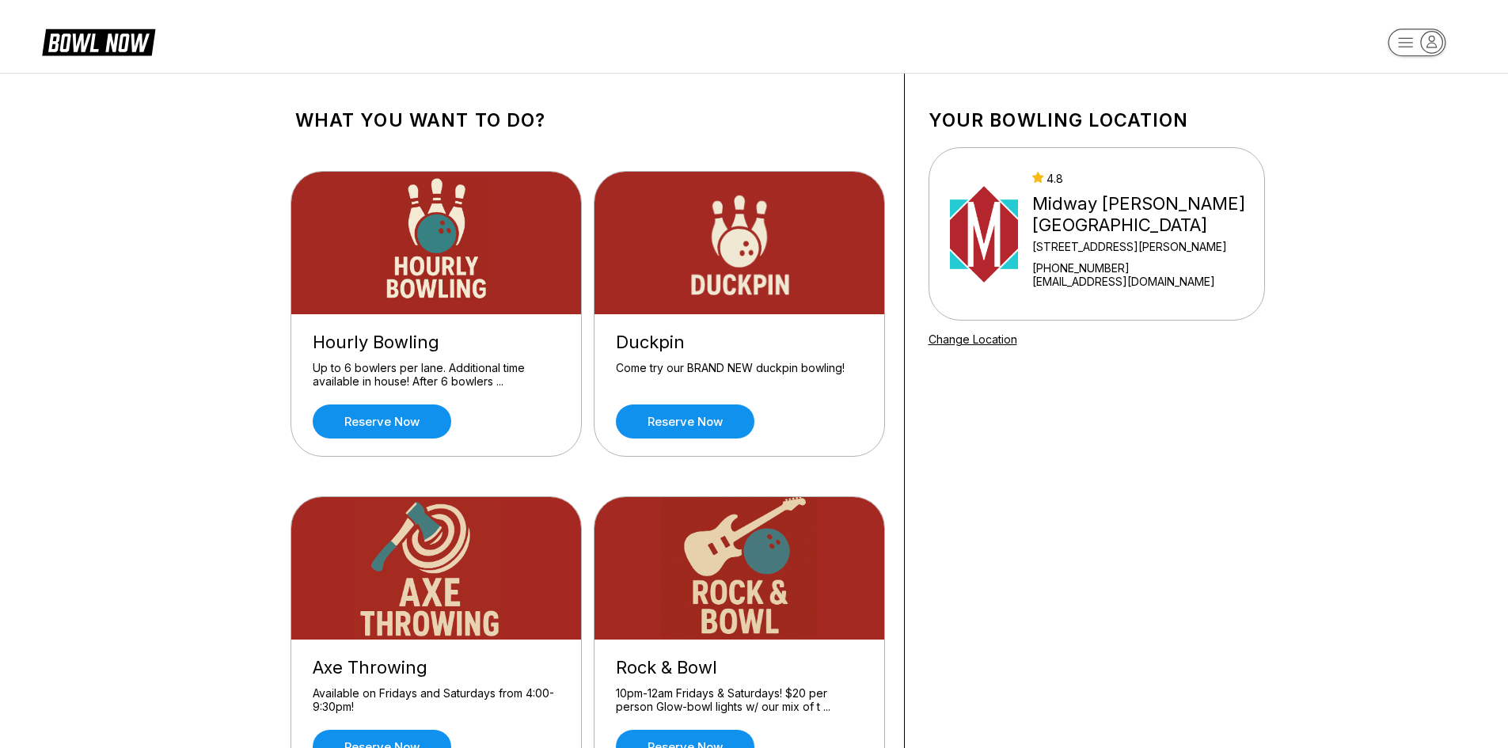 This screenshot has height=748, width=1508. I want to click on div: Available on Fridays and Saturdays from 4:00-9:30pm!, so click(436, 700).